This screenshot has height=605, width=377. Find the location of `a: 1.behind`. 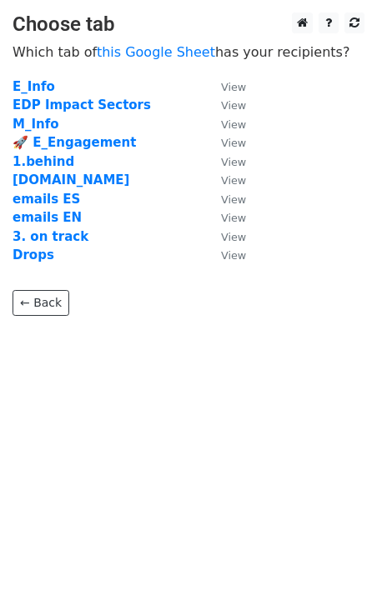

a: 1.behind is located at coordinates (43, 162).